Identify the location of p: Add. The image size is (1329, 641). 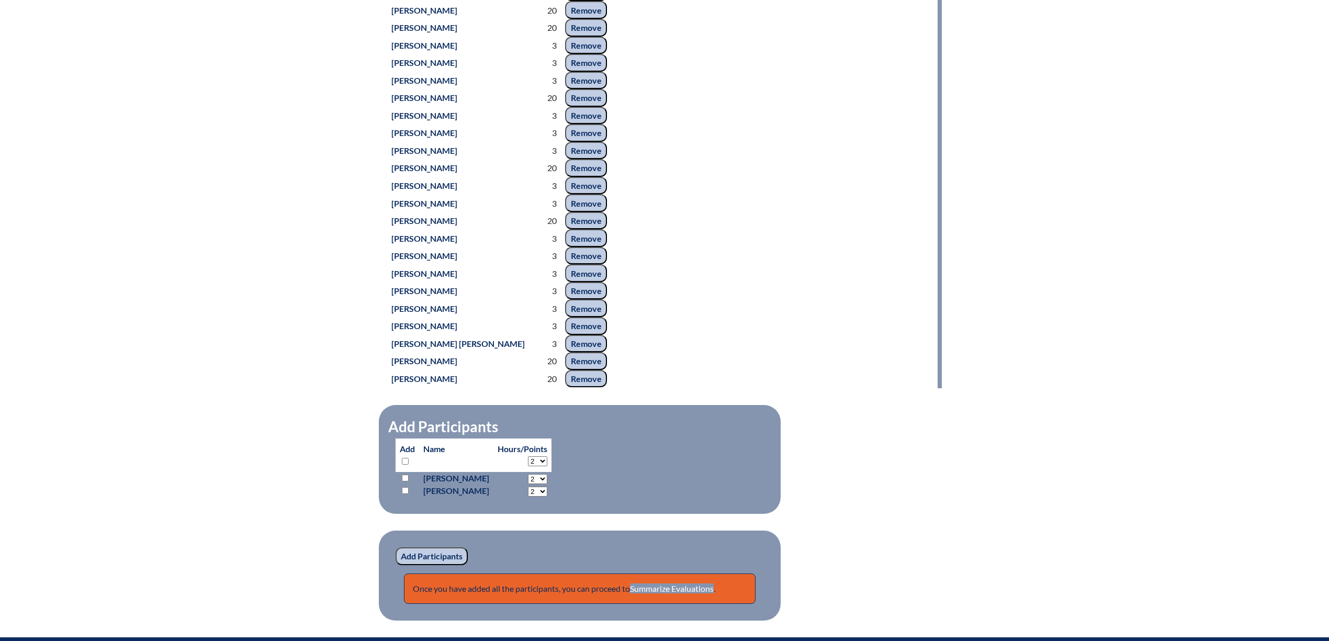
(407, 455).